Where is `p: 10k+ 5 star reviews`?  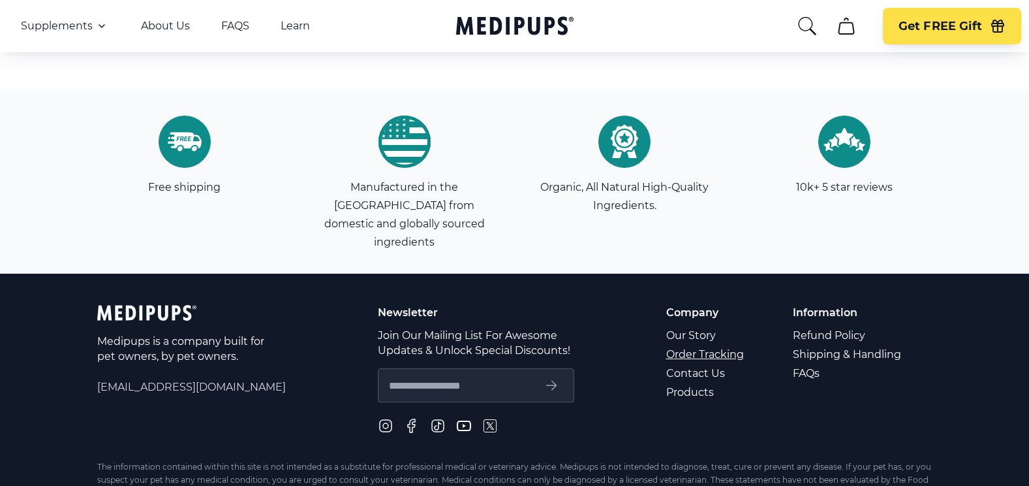 p: 10k+ 5 star reviews is located at coordinates (845, 187).